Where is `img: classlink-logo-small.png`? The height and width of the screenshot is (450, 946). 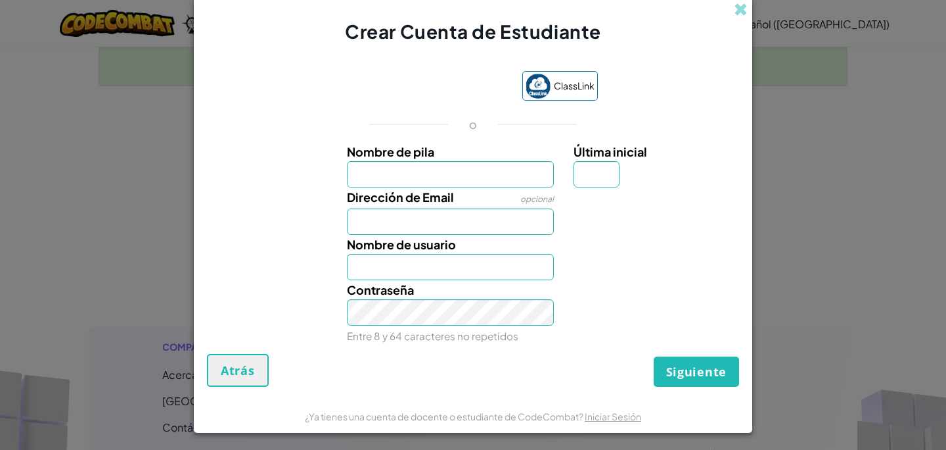 img: classlink-logo-small.png is located at coordinates (538, 86).